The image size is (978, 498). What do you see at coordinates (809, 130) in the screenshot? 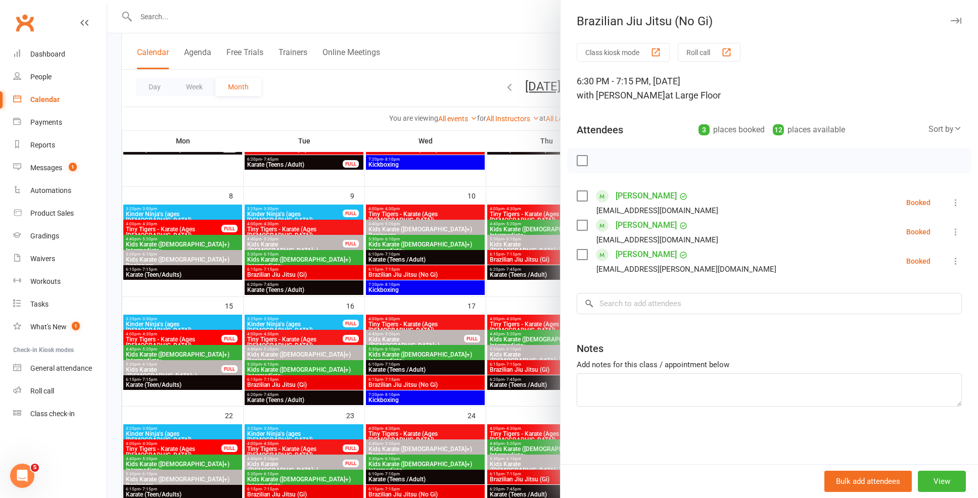
I see `div: places available` at bounding box center [809, 130].